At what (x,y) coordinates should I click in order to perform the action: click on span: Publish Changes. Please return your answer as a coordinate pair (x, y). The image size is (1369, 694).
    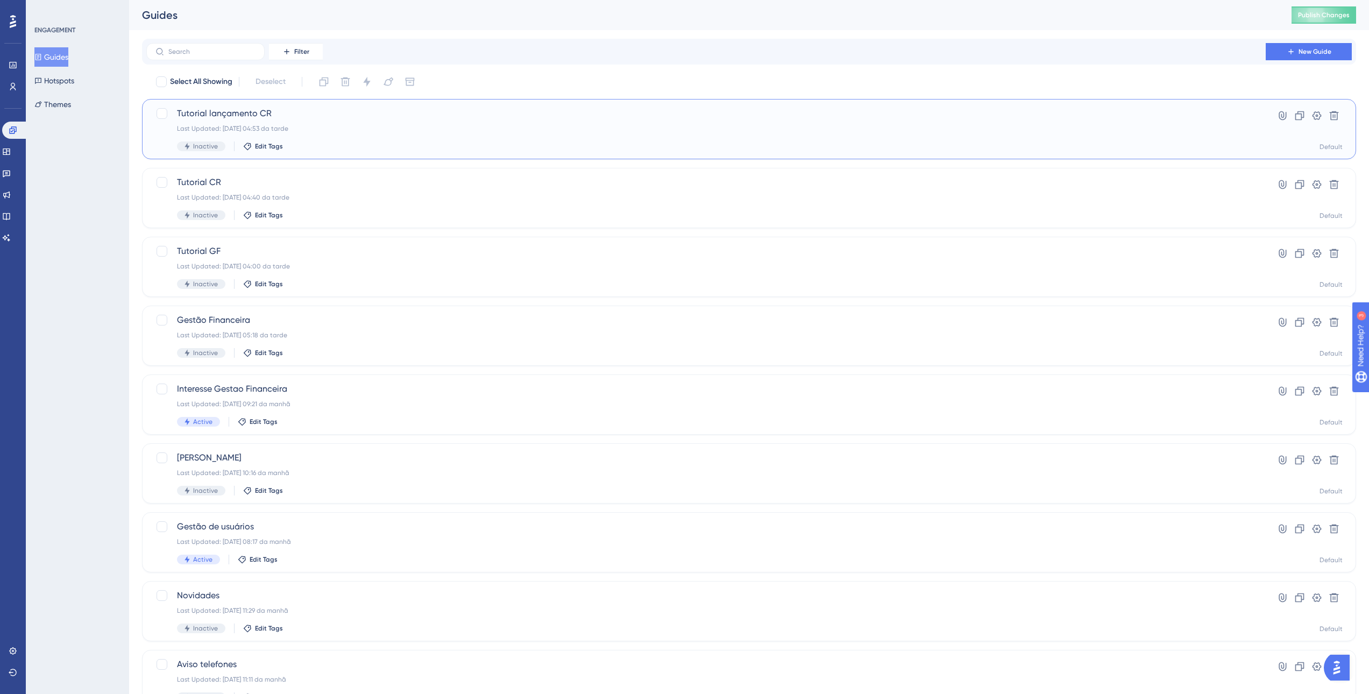
    Looking at the image, I should click on (1324, 15).